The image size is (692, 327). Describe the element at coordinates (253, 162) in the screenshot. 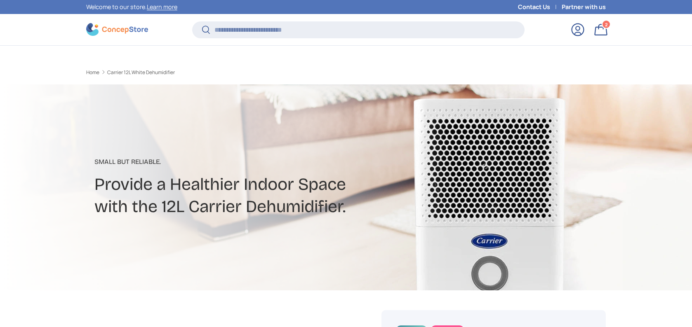

I see `p: Small But Reliable.` at that location.